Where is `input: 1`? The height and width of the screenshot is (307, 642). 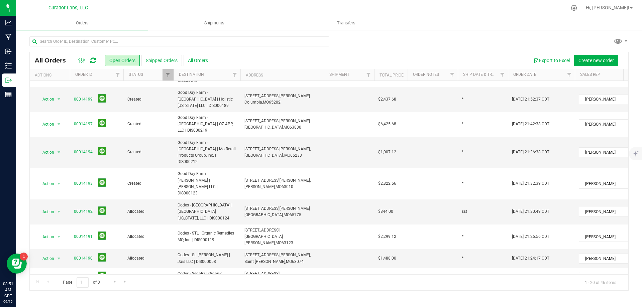 input: 1 is located at coordinates (83, 282).